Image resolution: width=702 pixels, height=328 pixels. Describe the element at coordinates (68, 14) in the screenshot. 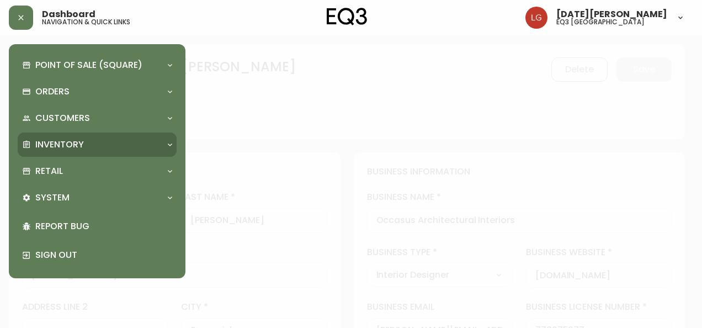

I see `span: Dashboard` at that location.